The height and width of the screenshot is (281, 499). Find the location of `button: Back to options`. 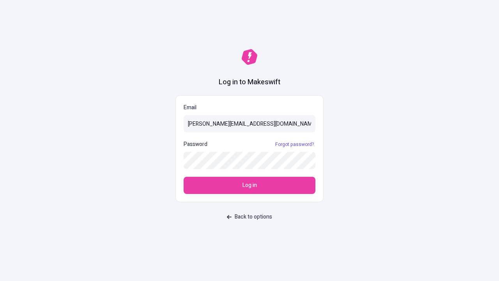

button: Back to options is located at coordinates (249, 217).